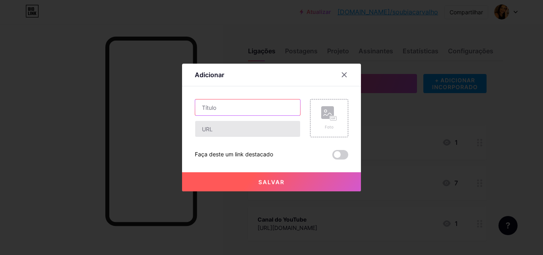 This screenshot has height=255, width=543. What do you see at coordinates (329, 127) in the screenshot?
I see `font: Foto` at bounding box center [329, 127].